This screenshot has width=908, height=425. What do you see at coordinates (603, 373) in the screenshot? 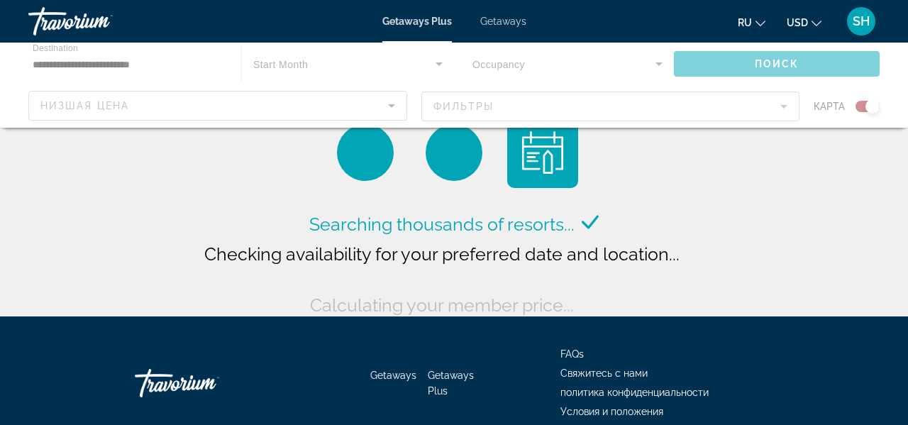
I see `span: Свяжитесь с нами` at bounding box center [603, 373].